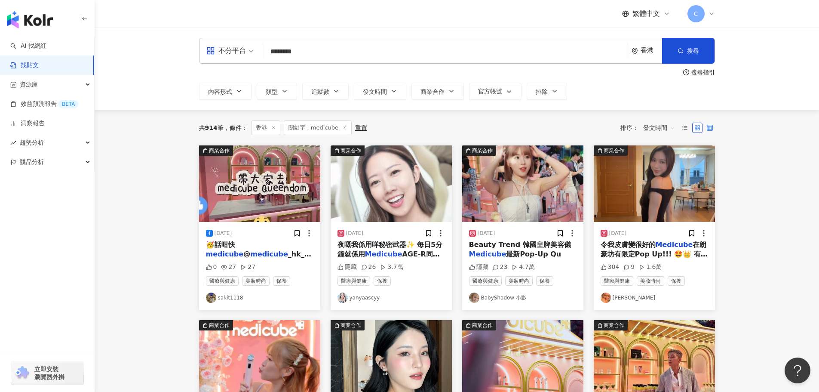 This screenshot has height=392, width=819. I want to click on img: logo, so click(30, 20).